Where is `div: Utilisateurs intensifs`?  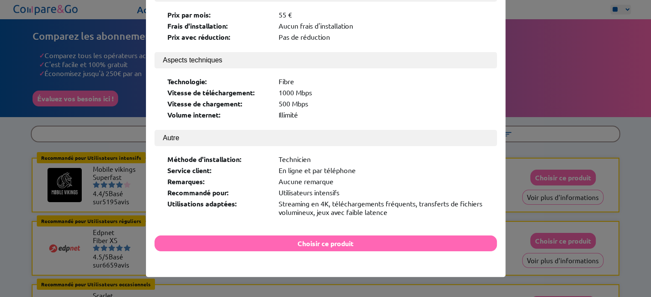
div: Utilisateurs intensifs is located at coordinates (381, 193).